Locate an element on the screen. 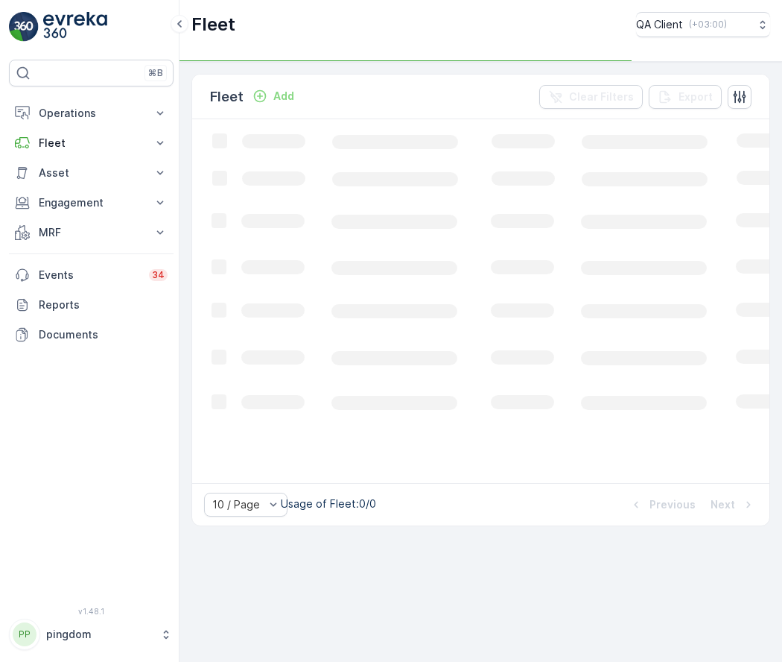 The width and height of the screenshot is (782, 662). button: Fleet is located at coordinates (91, 143).